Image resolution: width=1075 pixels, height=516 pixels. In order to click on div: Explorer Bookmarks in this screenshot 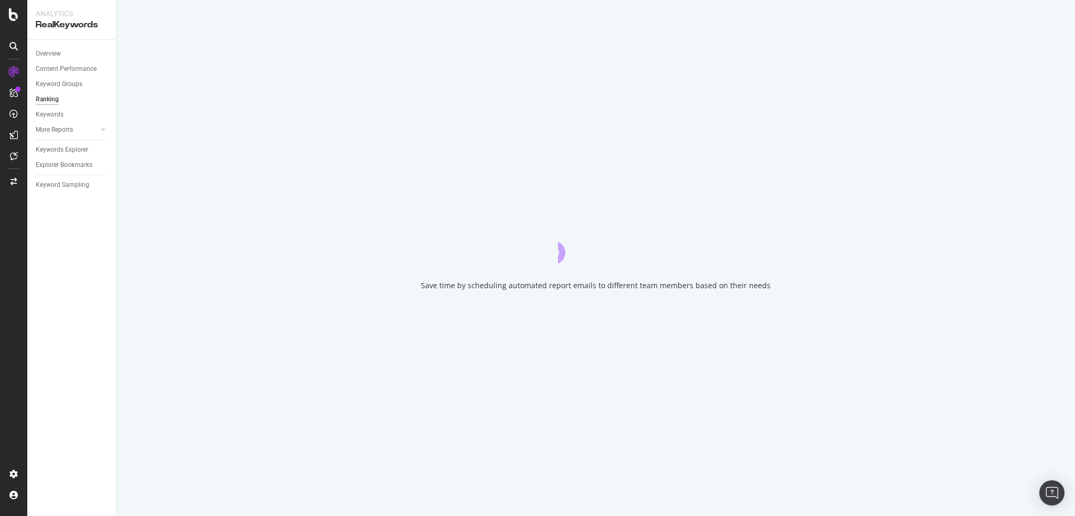, I will do `click(64, 165)`.